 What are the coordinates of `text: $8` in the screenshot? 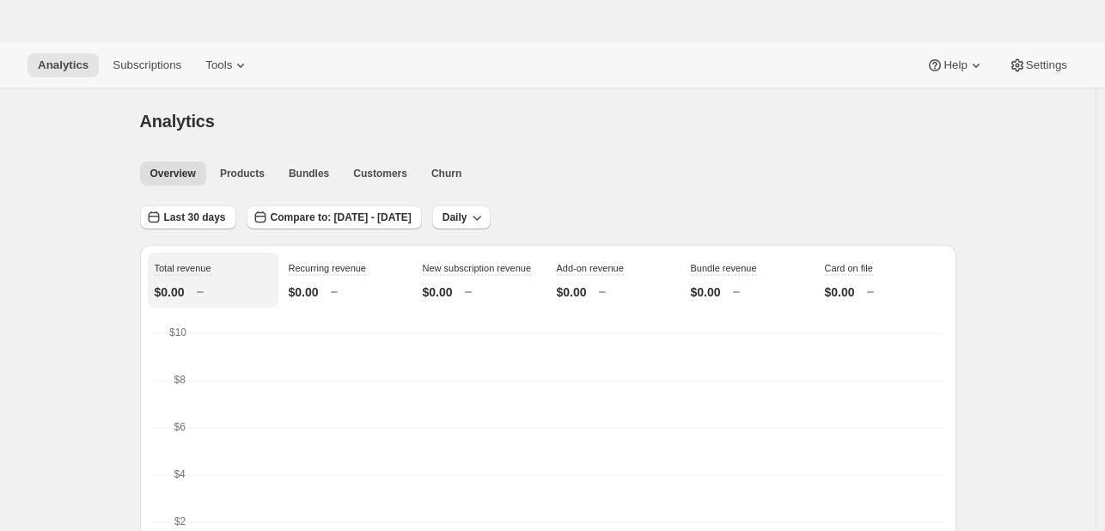 It's located at (180, 380).